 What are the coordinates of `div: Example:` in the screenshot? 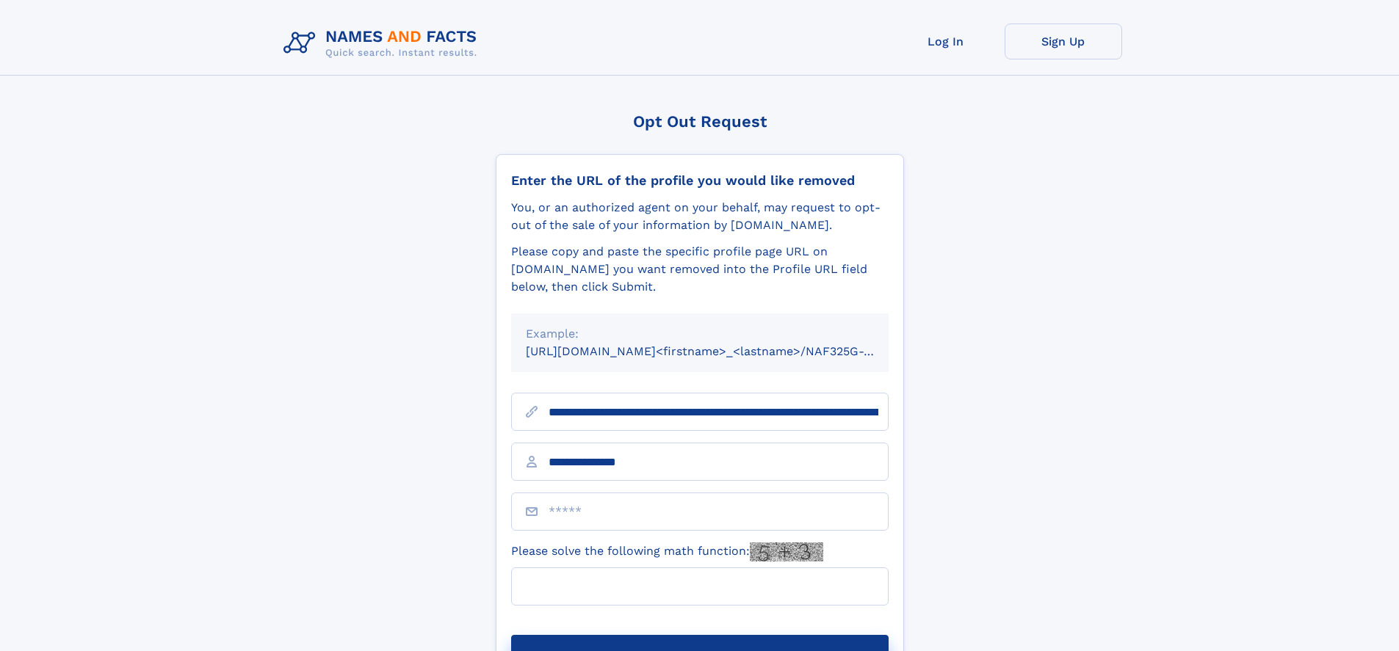 It's located at (700, 334).